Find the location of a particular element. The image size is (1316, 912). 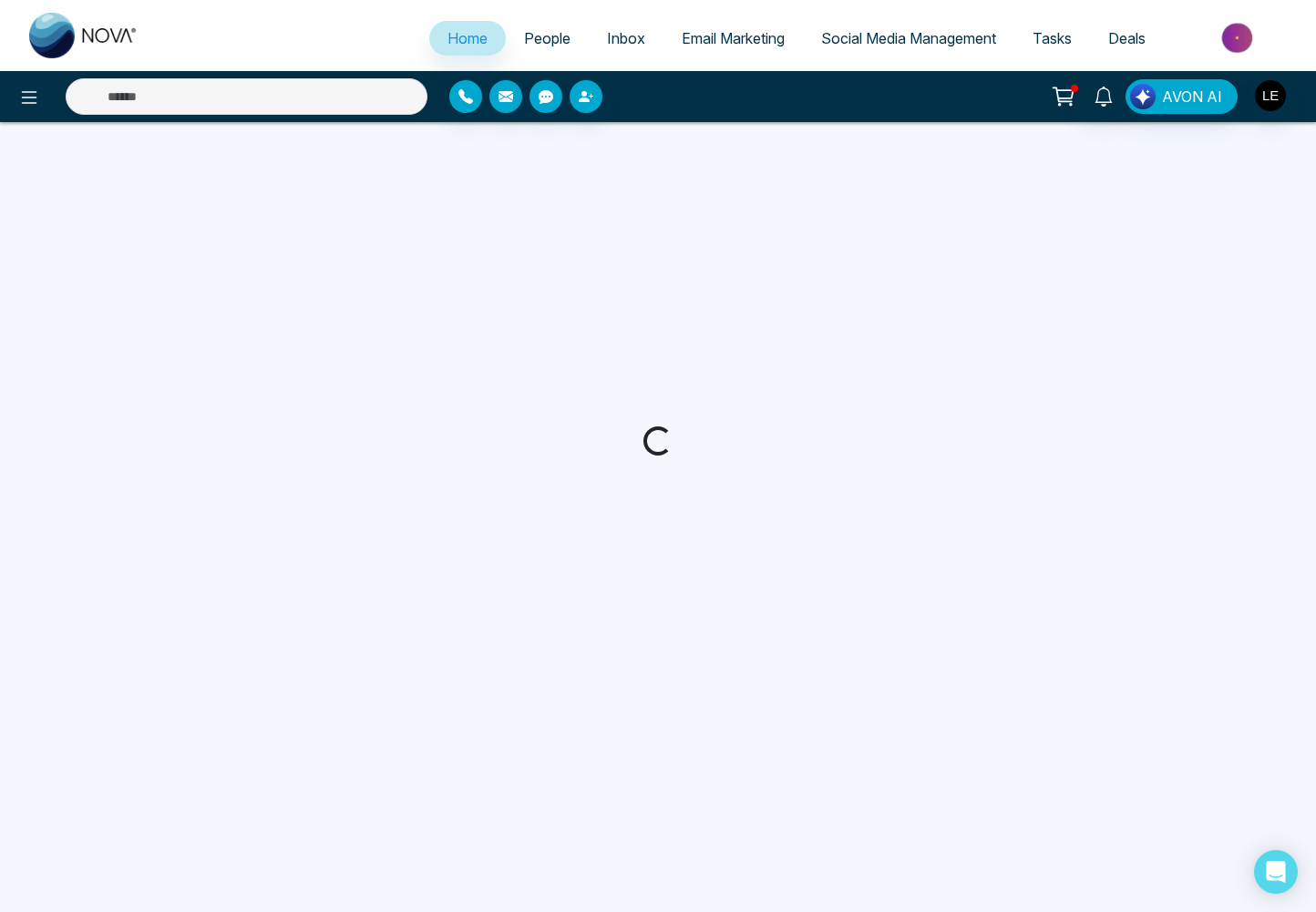

img: Market-place.gif is located at coordinates (1238, 37).